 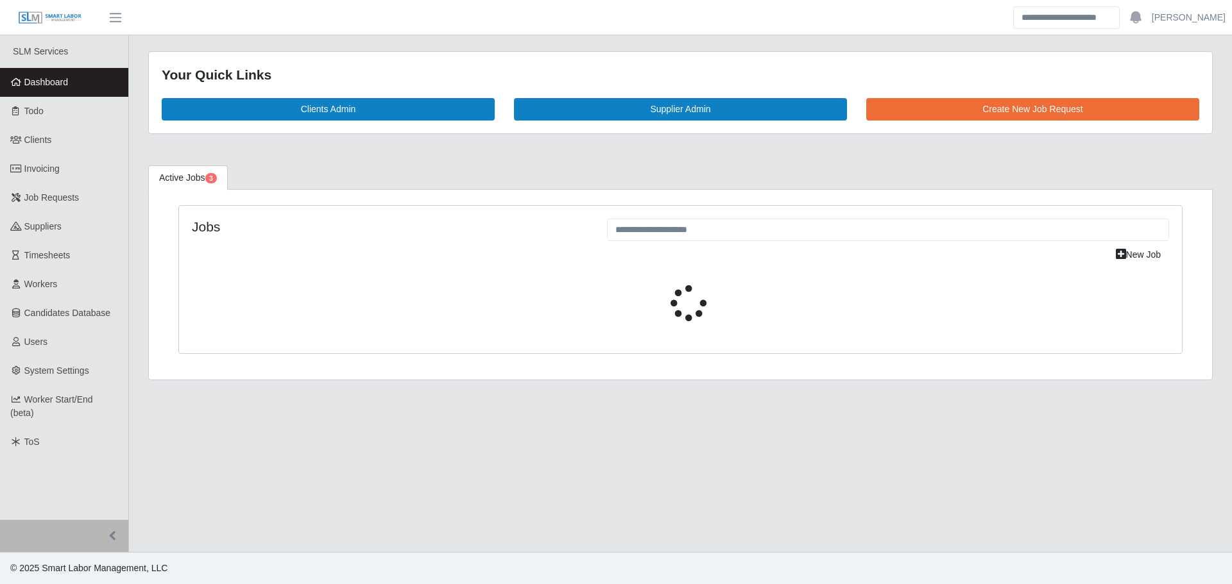 I want to click on a: Supplier Admin, so click(x=680, y=109).